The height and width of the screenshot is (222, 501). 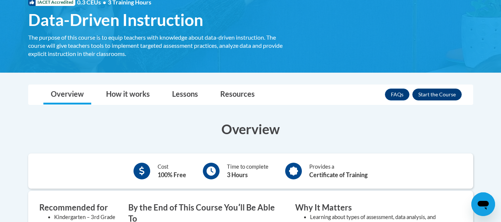 What do you see at coordinates (172, 171) in the screenshot?
I see `div: Cost` at bounding box center [172, 171].